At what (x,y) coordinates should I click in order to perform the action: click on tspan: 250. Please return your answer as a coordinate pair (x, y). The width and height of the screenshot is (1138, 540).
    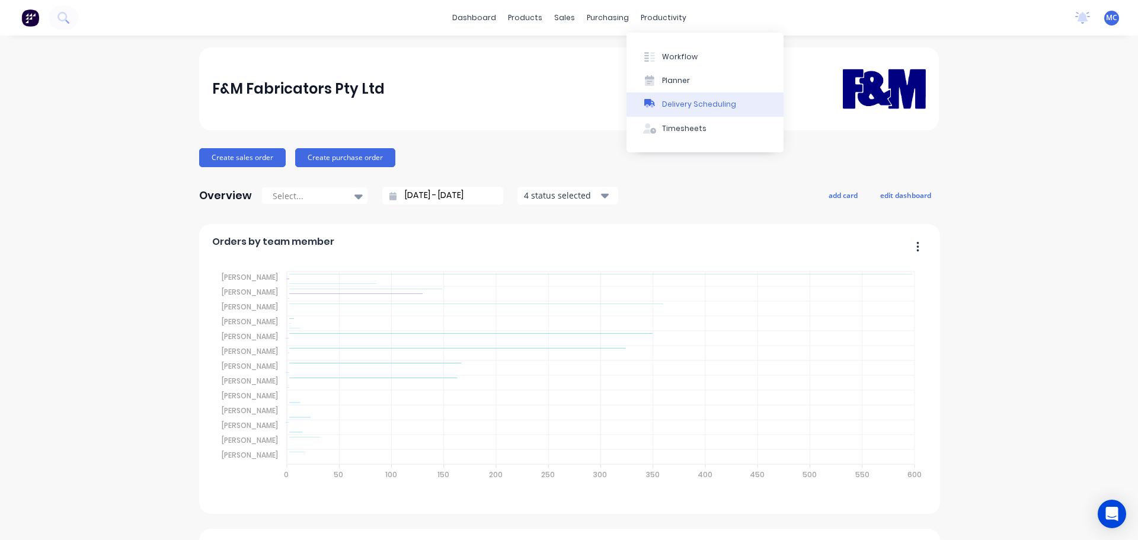
    Looking at the image, I should click on (548, 474).